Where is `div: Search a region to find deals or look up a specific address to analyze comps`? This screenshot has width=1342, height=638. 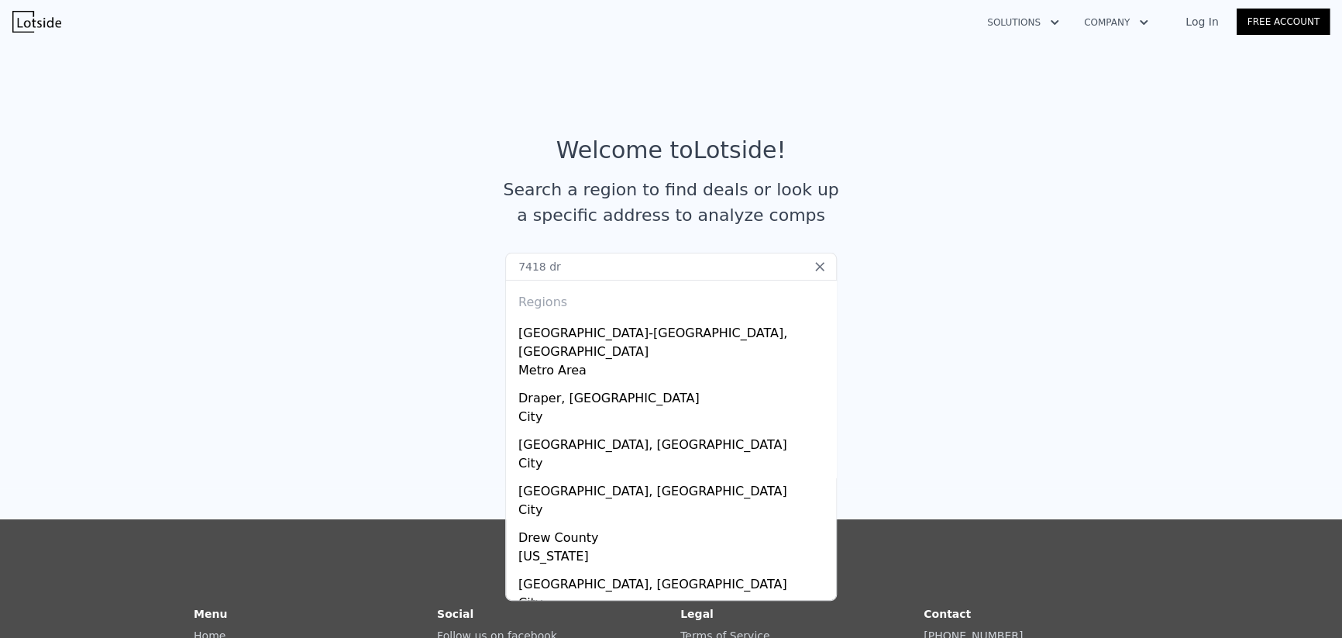
div: Search a region to find deals or look up a specific address to analyze comps is located at coordinates (671, 202).